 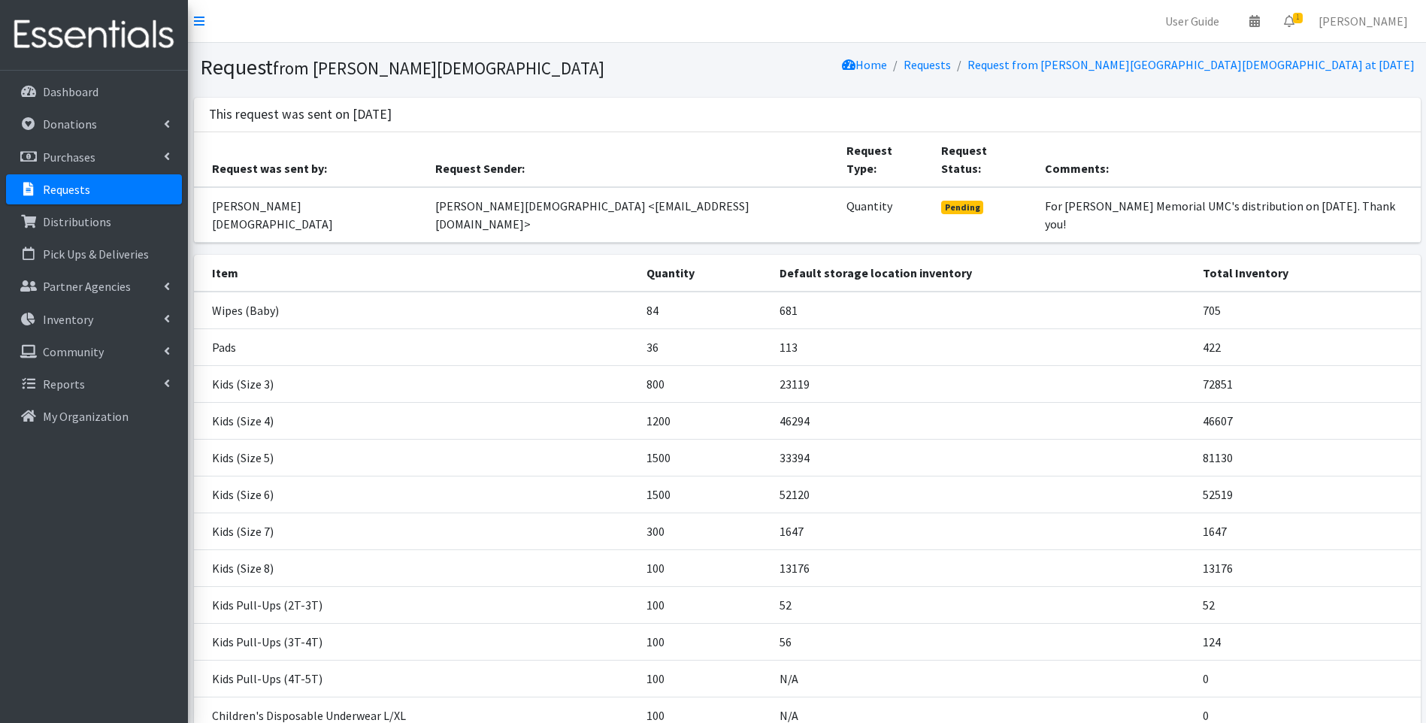 What do you see at coordinates (70, 124) in the screenshot?
I see `p: Donations` at bounding box center [70, 124].